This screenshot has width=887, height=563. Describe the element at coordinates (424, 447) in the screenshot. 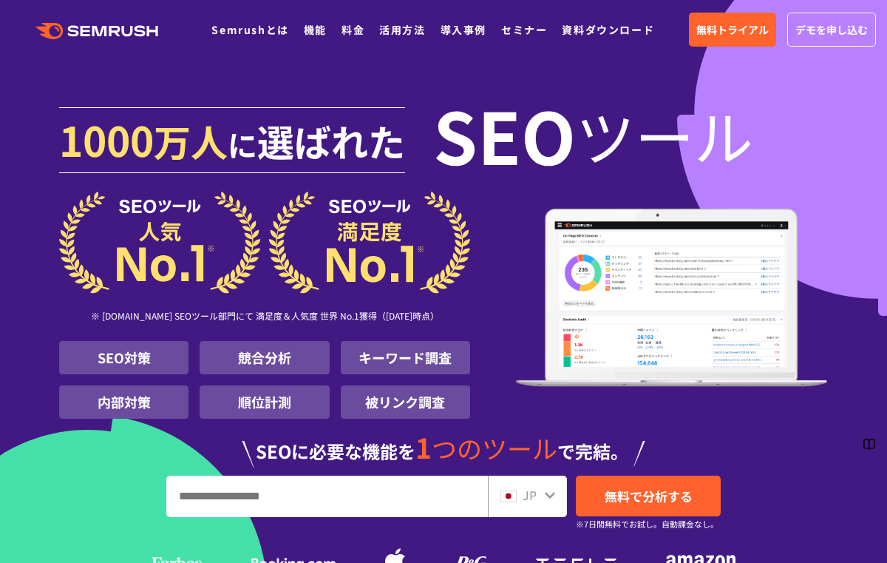

I see `span: 1` at that location.